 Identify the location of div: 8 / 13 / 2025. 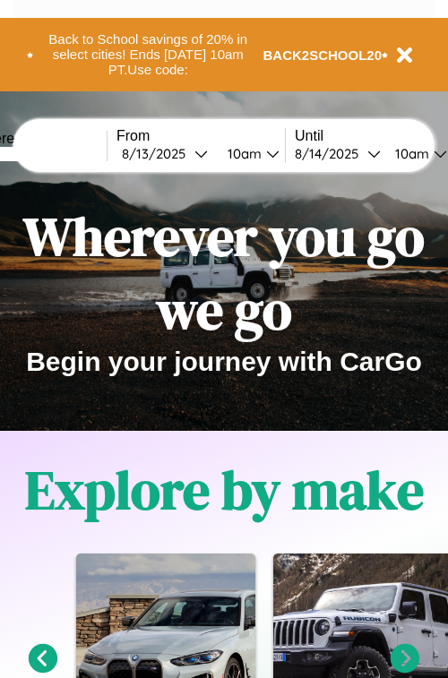
(158, 153).